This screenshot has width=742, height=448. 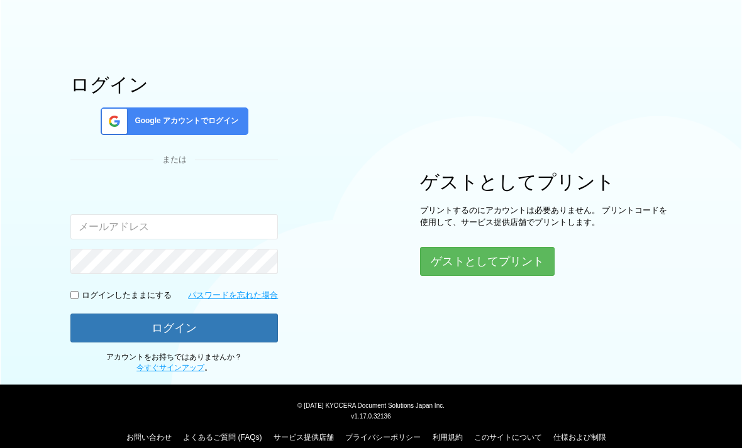 What do you see at coordinates (149, 438) in the screenshot?
I see `a: お問い合わせ` at bounding box center [149, 438].